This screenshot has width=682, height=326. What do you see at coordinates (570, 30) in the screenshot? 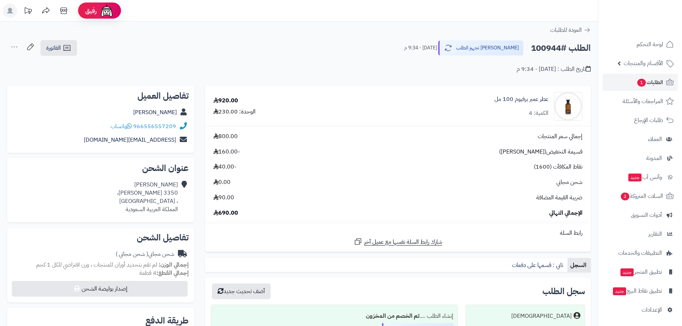
I see `a: العودة للطلبات` at bounding box center [570, 30].